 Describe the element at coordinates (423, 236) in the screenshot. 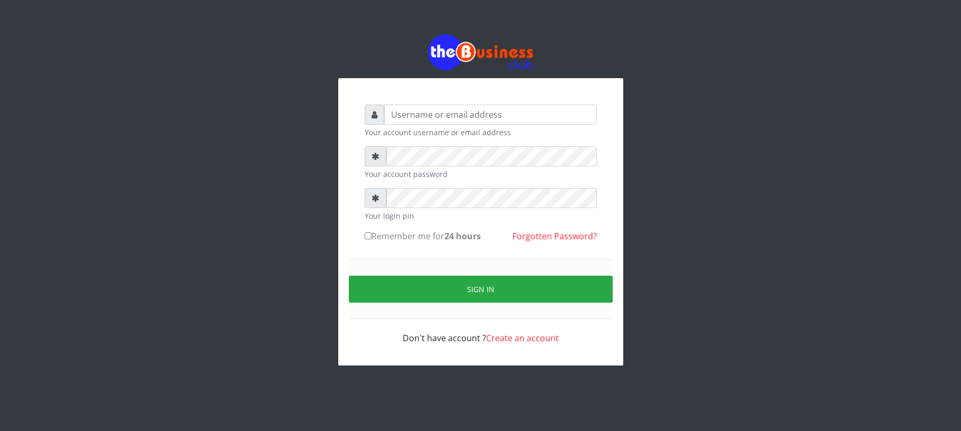

I see `label: Remember me for` at that location.